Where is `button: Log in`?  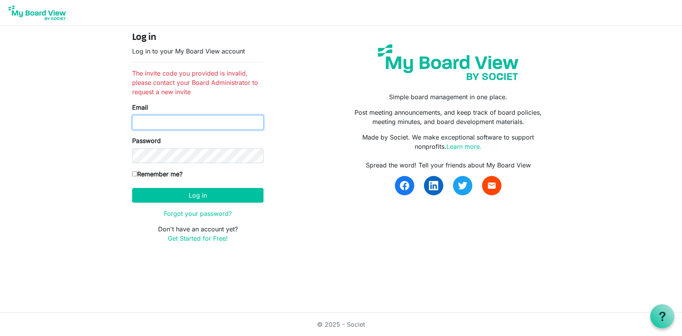 button: Log in is located at coordinates (197, 195).